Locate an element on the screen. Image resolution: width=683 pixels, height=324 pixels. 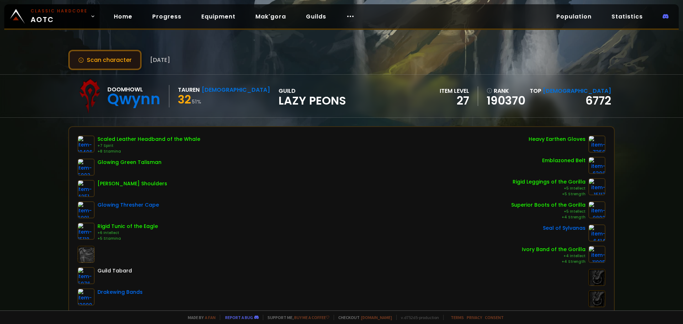
a: Buy me a coffee is located at coordinates (312, 317).